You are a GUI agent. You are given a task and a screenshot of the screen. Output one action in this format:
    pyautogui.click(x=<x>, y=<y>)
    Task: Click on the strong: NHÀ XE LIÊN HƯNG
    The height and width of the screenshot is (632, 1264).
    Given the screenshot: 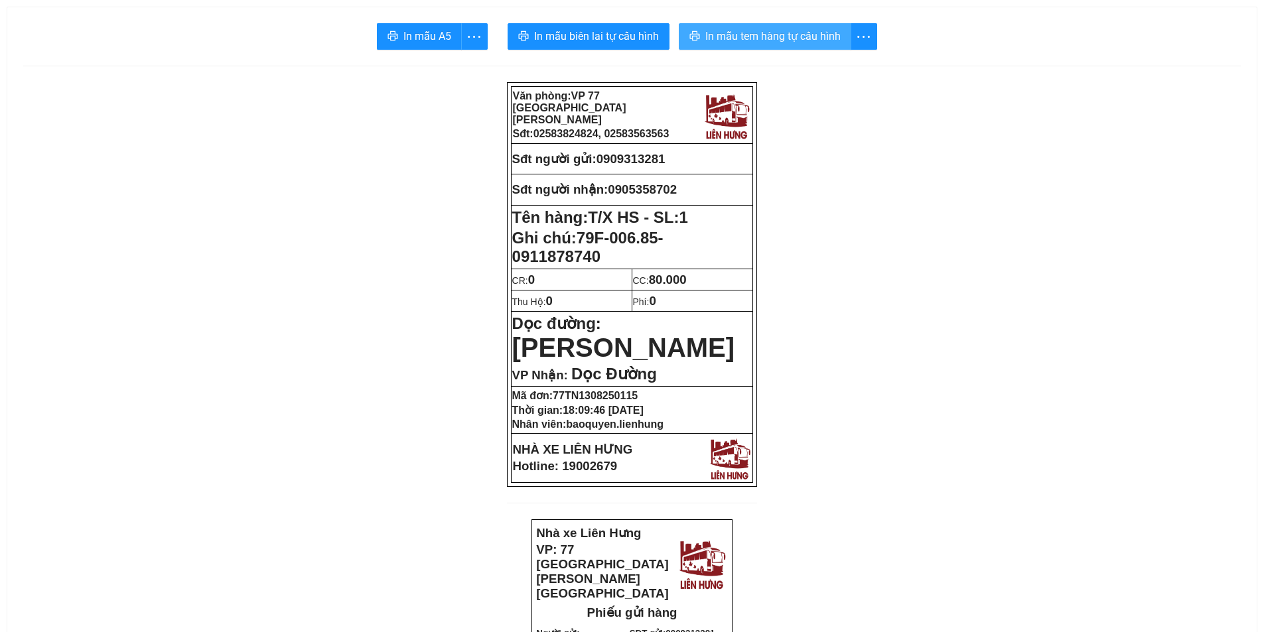 What is the action you would take?
    pyautogui.click(x=573, y=449)
    